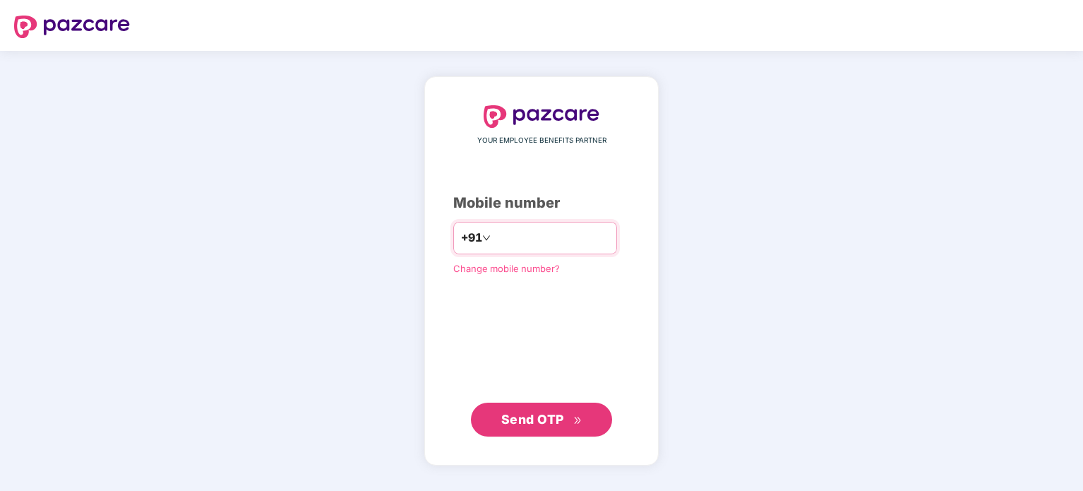 Image resolution: width=1083 pixels, height=491 pixels. I want to click on span: +91, so click(471, 237).